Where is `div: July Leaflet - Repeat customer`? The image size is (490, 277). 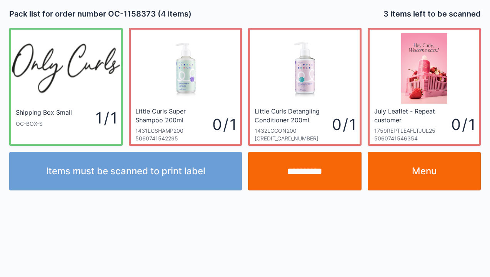 div: July Leaflet - Repeat customer is located at coordinates (412, 115).